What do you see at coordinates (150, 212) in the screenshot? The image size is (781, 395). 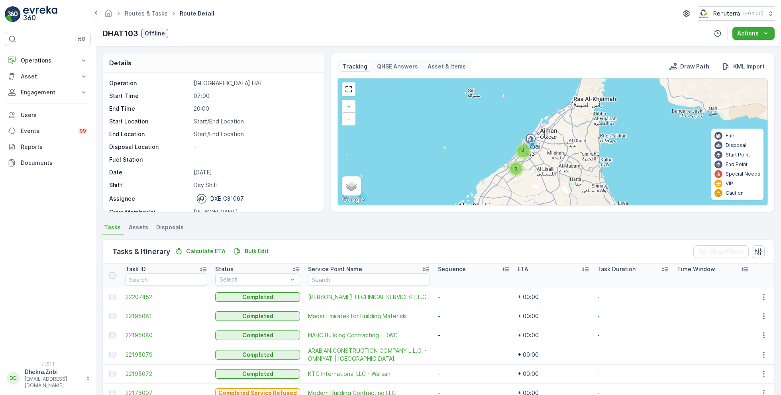 I see `p: Crew Member(s)` at bounding box center [150, 212].